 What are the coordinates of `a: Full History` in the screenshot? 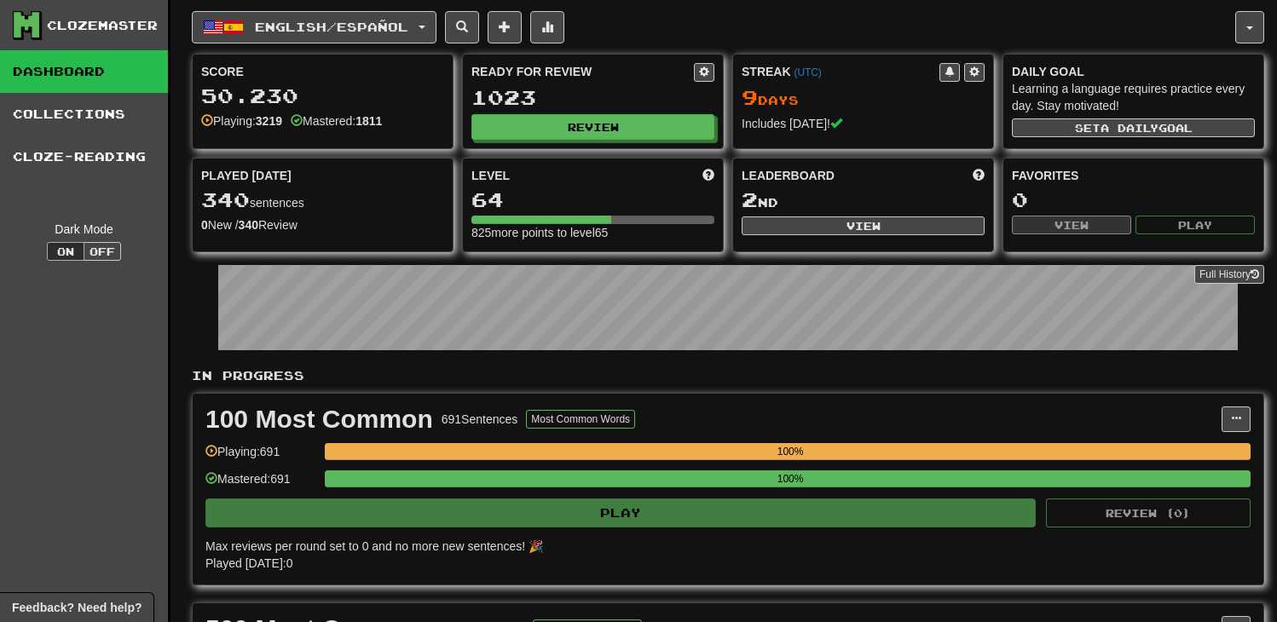 It's located at (1229, 274).